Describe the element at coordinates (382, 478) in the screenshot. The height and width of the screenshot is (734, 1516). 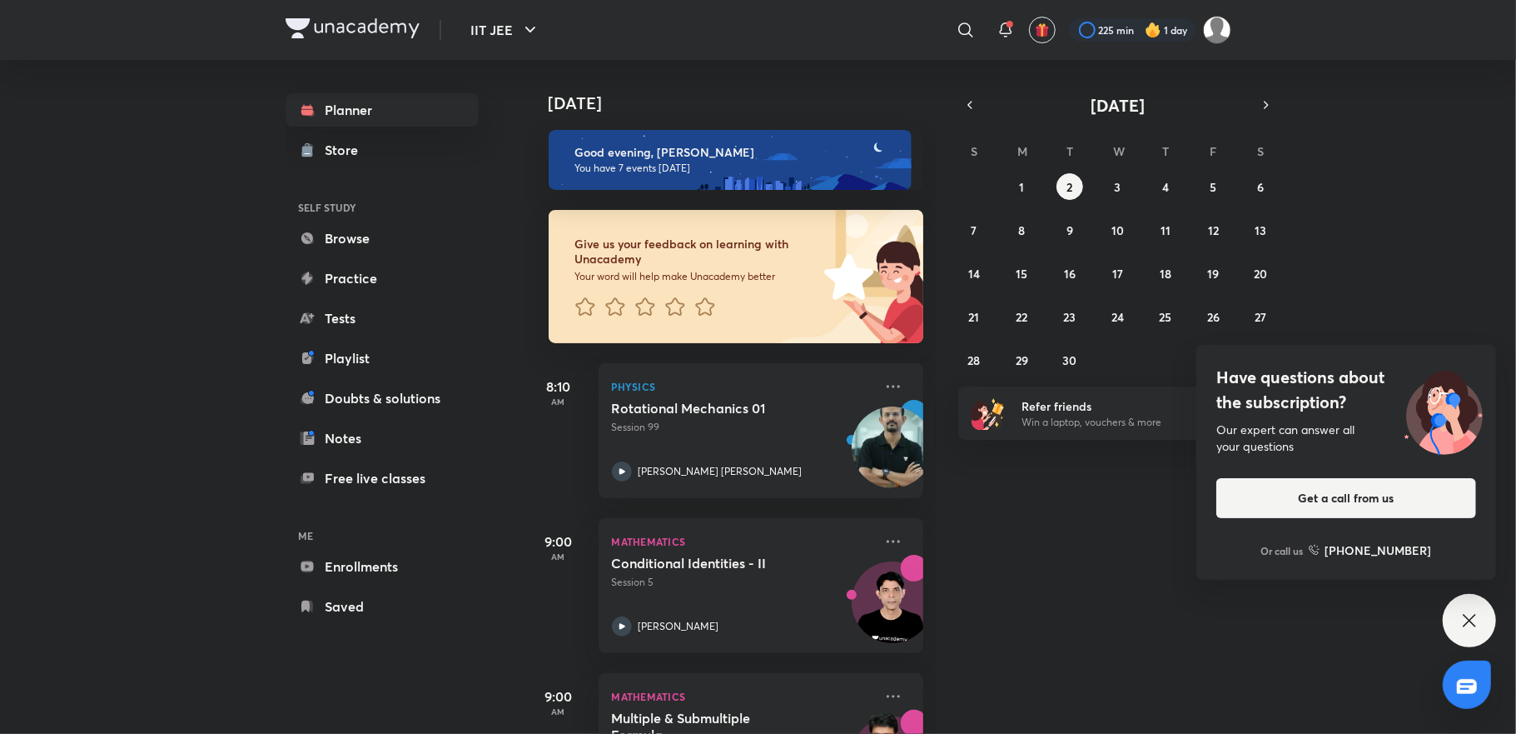
I see `a: Free live classes` at that location.